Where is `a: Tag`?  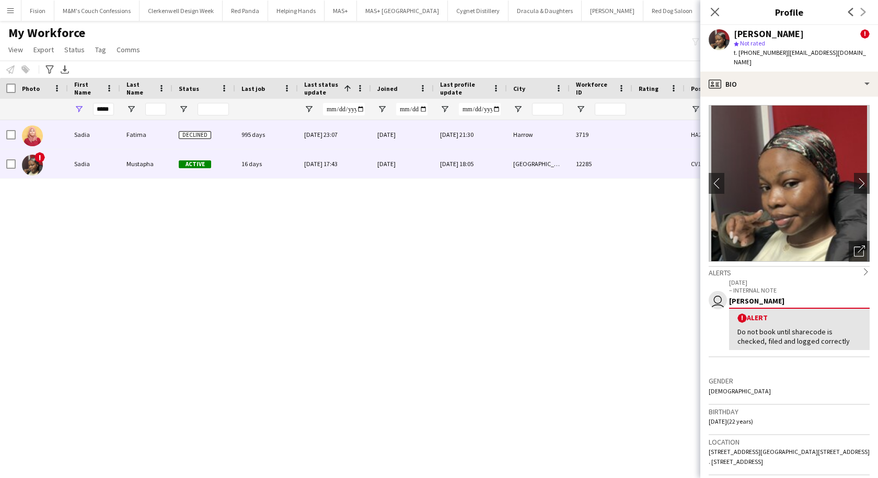 a: Tag is located at coordinates (100, 50).